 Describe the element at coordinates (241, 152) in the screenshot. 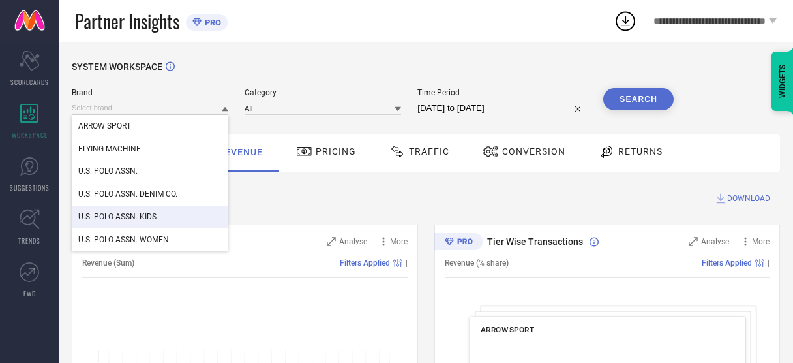

I see `span: Revenue` at that location.